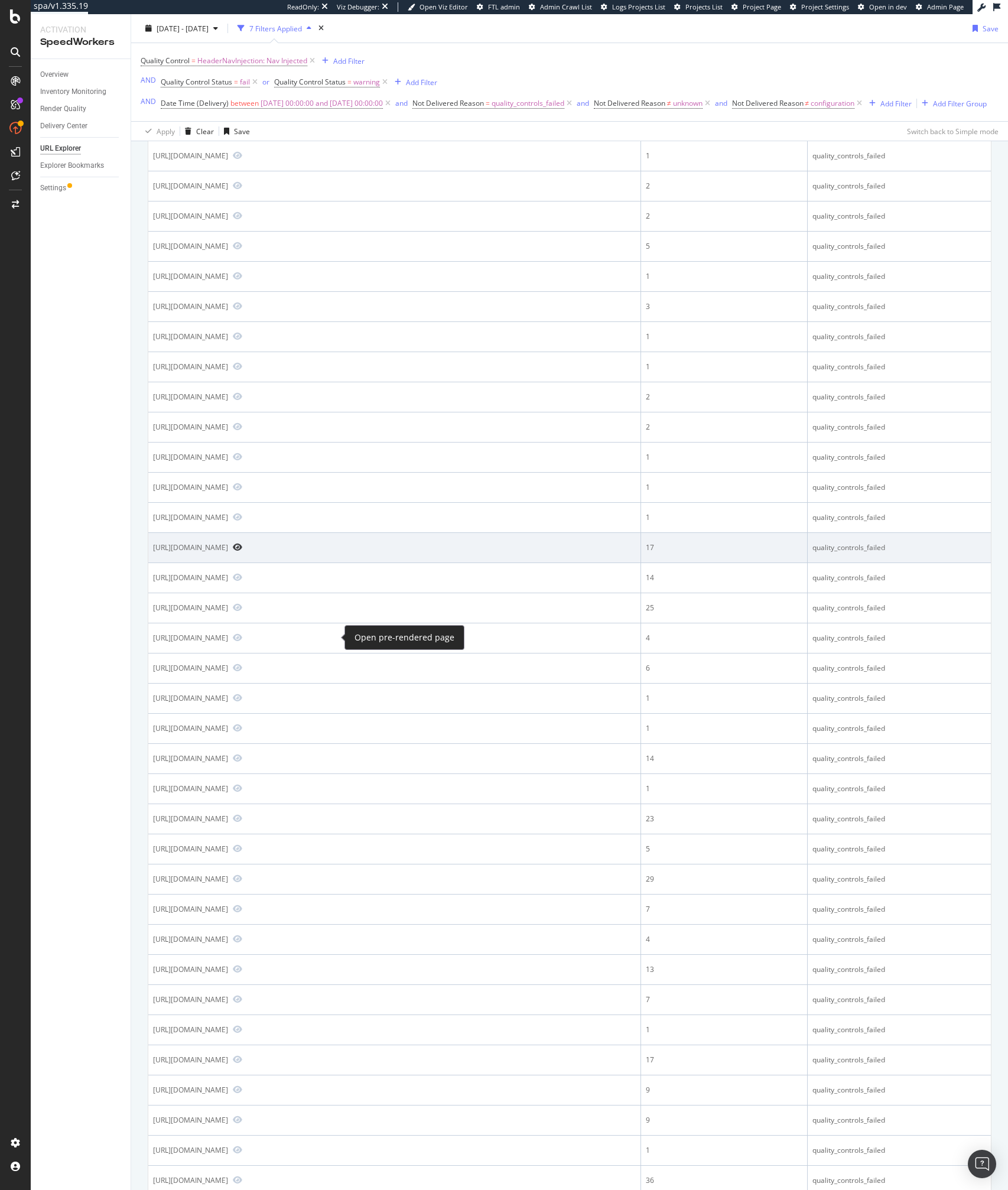 The height and width of the screenshot is (1190, 1008). What do you see at coordinates (238, 1030) in the screenshot?
I see `a: Preview https://www.bestbuy.com/site/tp-link-ax1800-nano-wi-fi-6-wireless-usb-adapter-black/65783...` at bounding box center [238, 1030].